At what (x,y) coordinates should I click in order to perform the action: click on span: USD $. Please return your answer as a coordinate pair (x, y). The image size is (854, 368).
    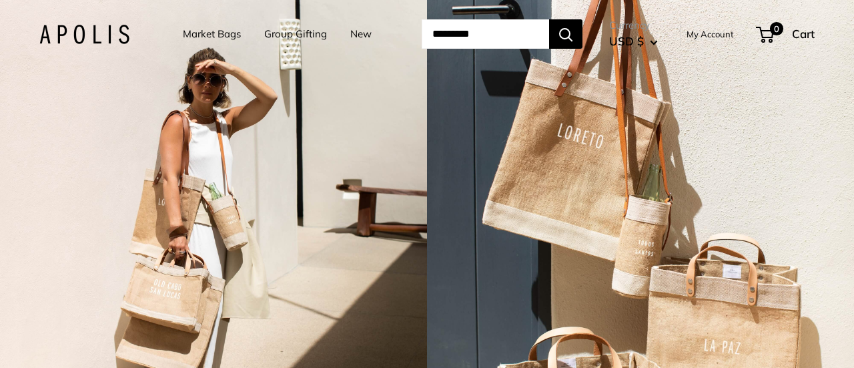
    Looking at the image, I should click on (627, 41).